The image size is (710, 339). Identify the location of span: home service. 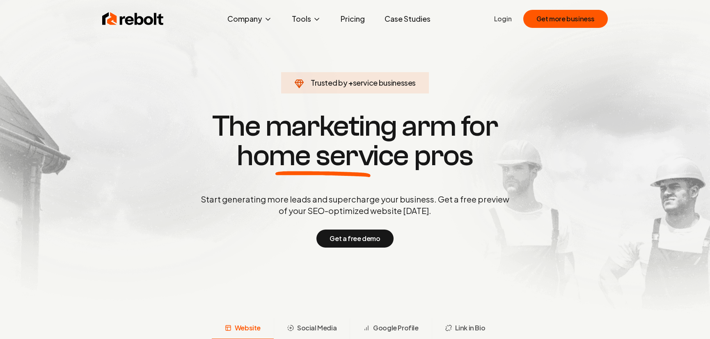
(322, 156).